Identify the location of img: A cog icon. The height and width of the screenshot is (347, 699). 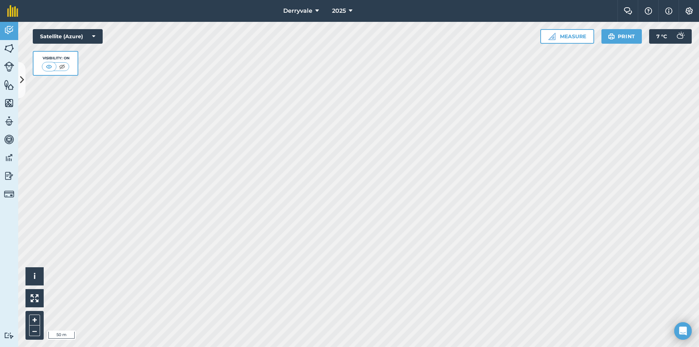
(689, 11).